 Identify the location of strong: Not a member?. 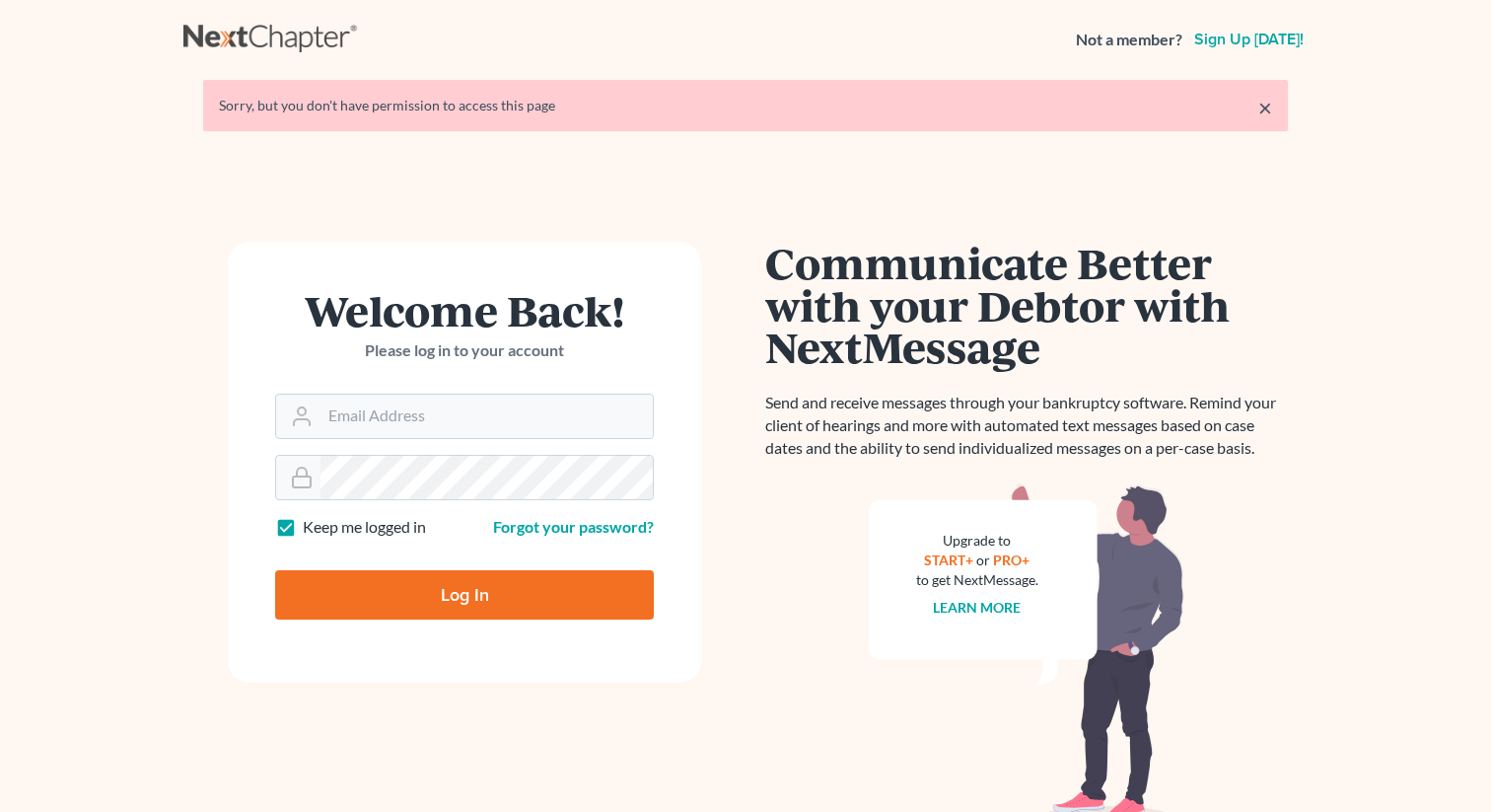
(1129, 40).